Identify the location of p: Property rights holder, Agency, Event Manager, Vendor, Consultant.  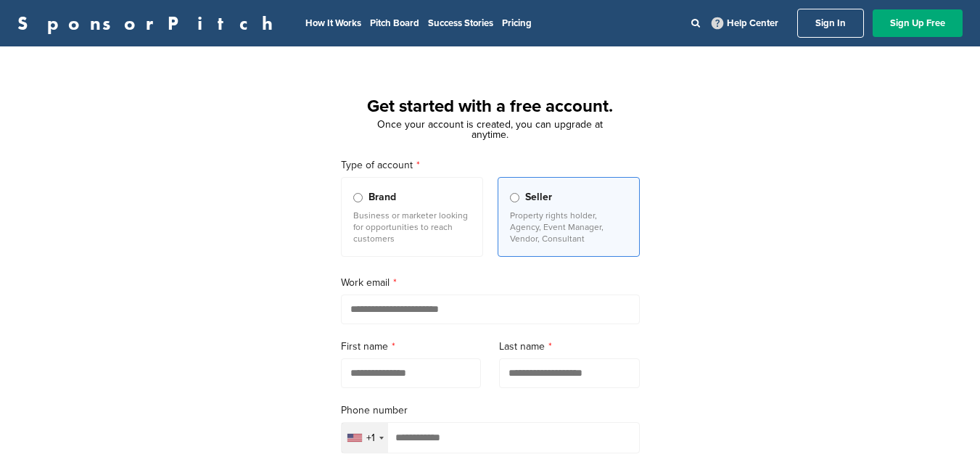
(569, 227).